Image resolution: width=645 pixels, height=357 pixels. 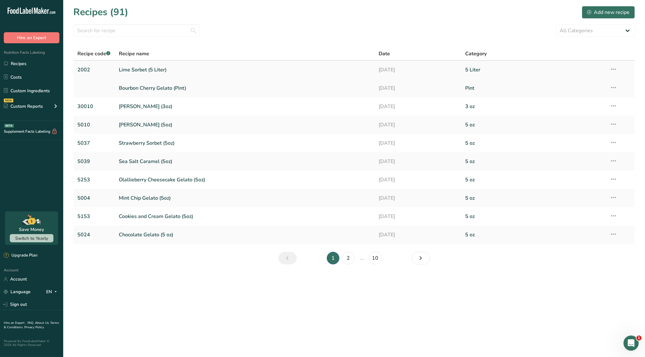 I want to click on a: Next page, so click(x=421, y=258).